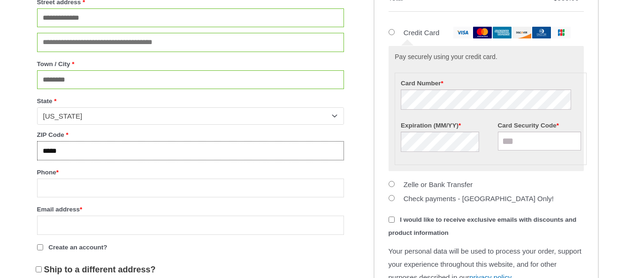 This screenshot has height=278, width=634. What do you see at coordinates (521, 32) in the screenshot?
I see `img: discover` at bounding box center [521, 32].